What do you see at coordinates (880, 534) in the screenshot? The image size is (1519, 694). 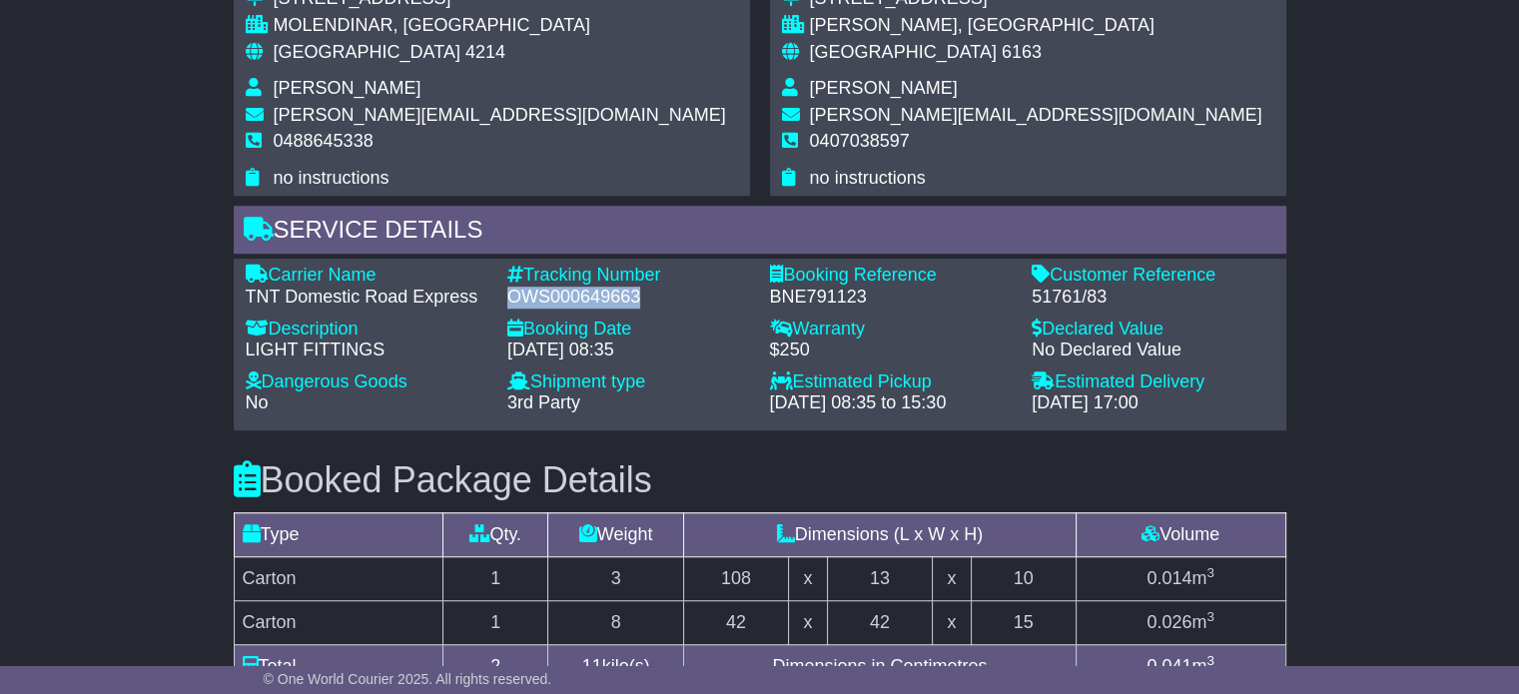 I see `td: Dimensions (L x W x H)` at bounding box center [880, 534].